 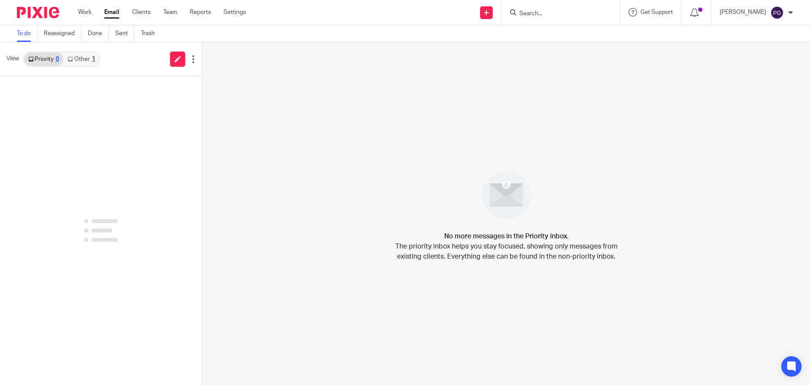 I want to click on a: To do, so click(x=27, y=33).